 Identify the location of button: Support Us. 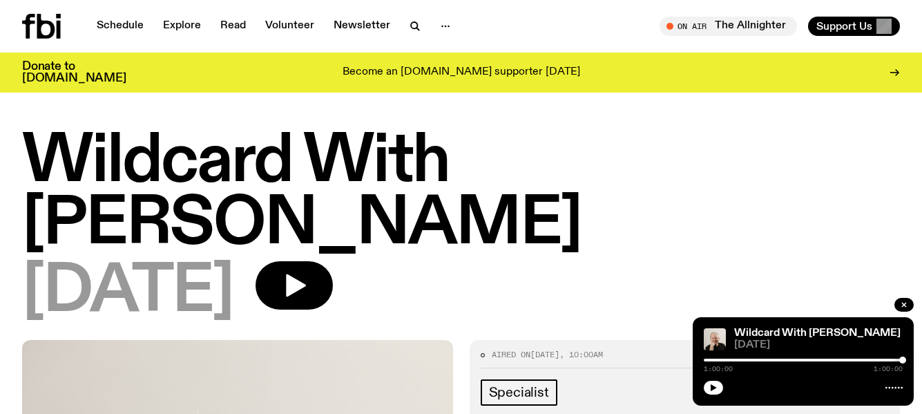
(854, 26).